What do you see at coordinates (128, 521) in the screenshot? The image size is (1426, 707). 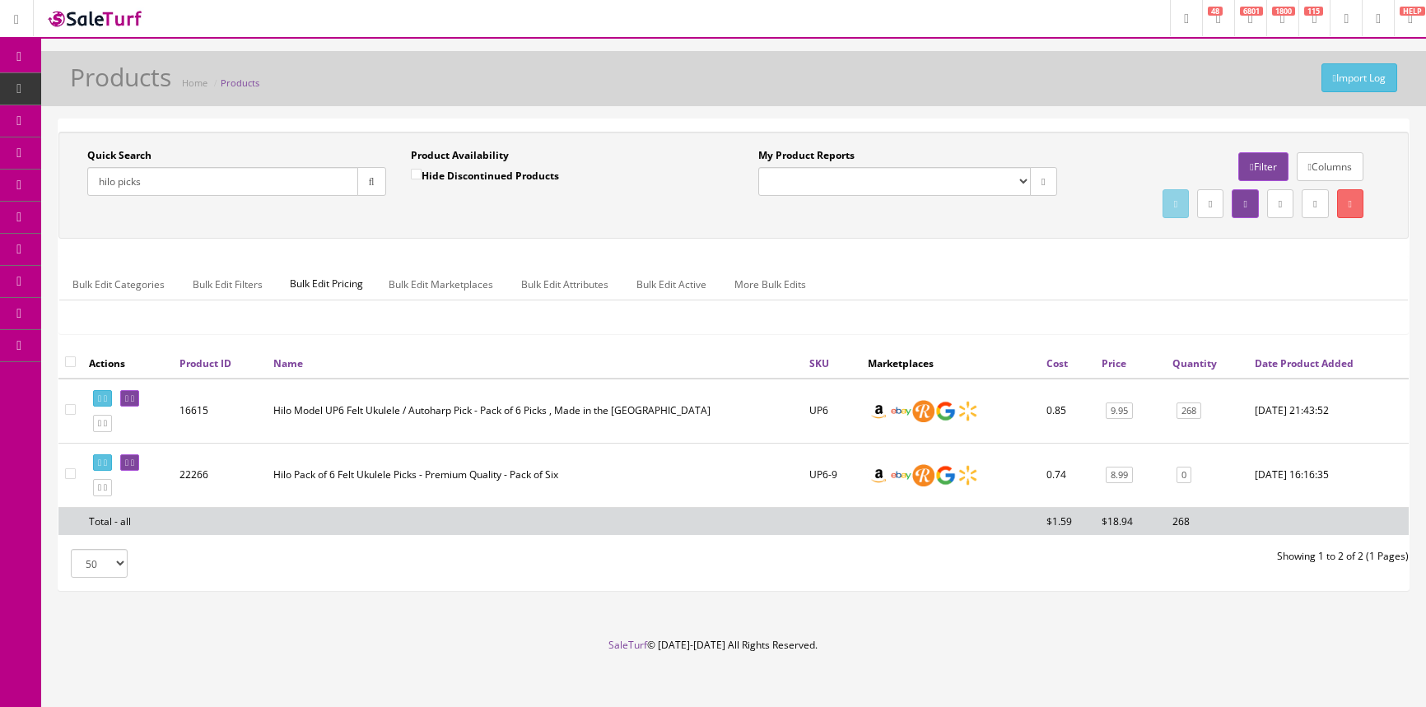 I see `td: Total - all` at bounding box center [128, 521].